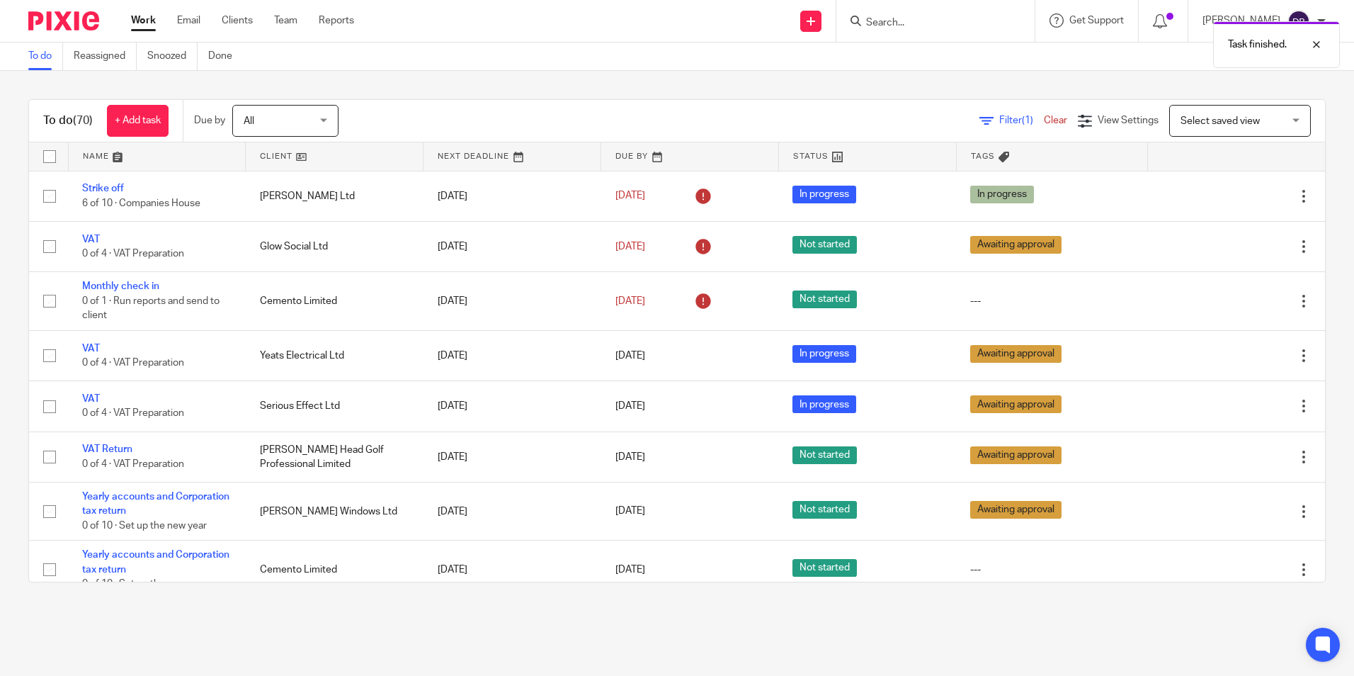  What do you see at coordinates (172, 56) in the screenshot?
I see `a: Snoozed` at bounding box center [172, 56].